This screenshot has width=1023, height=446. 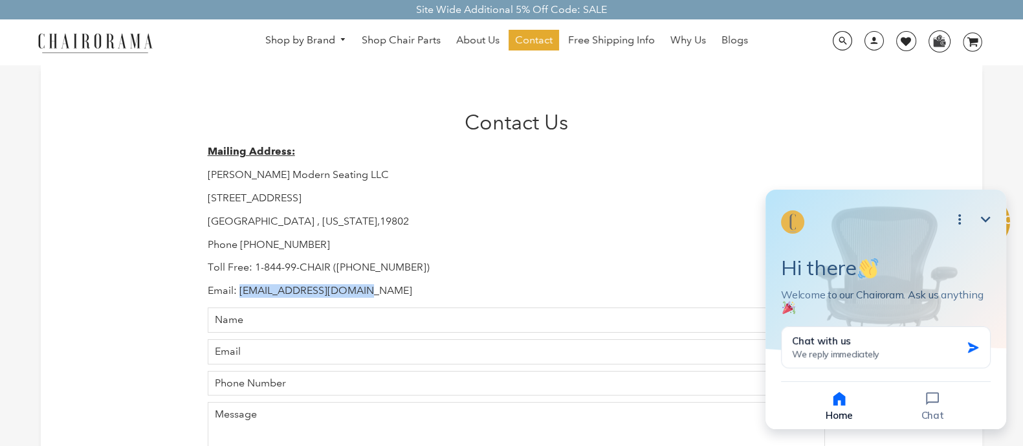 I want to click on h1: Contact Us, so click(x=516, y=122).